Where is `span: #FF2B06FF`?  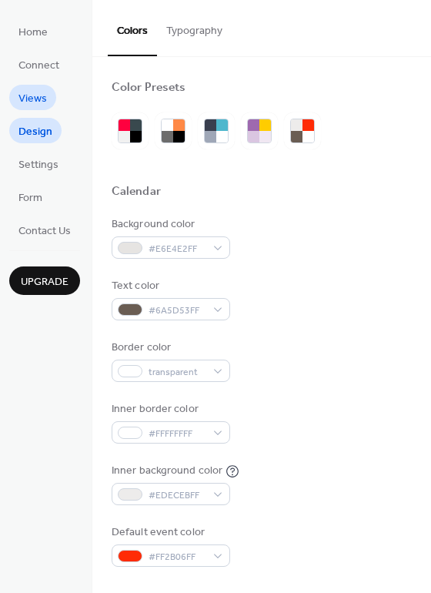
span: #FF2B06FF is located at coordinates (177, 557).